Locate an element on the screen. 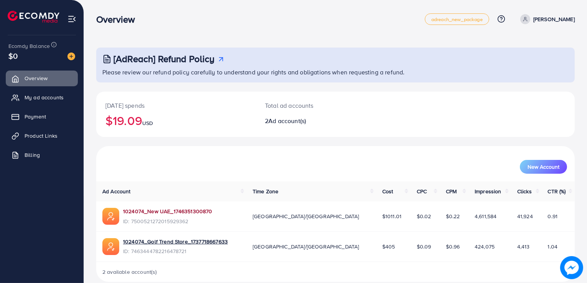 The image size is (587, 283). span: ID: 7500521272015929362 is located at coordinates (168, 221).